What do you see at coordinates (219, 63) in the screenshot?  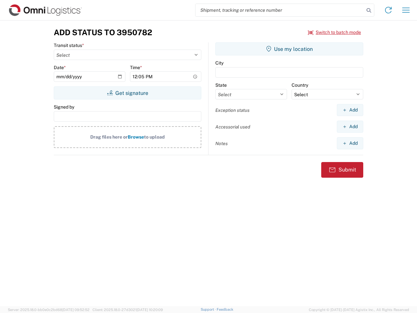 I see `label: City` at bounding box center [219, 63].